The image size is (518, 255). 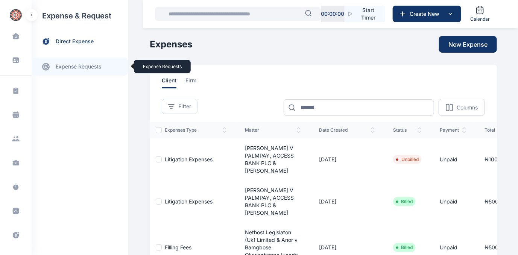 I want to click on button: Start Timer, so click(x=365, y=14).